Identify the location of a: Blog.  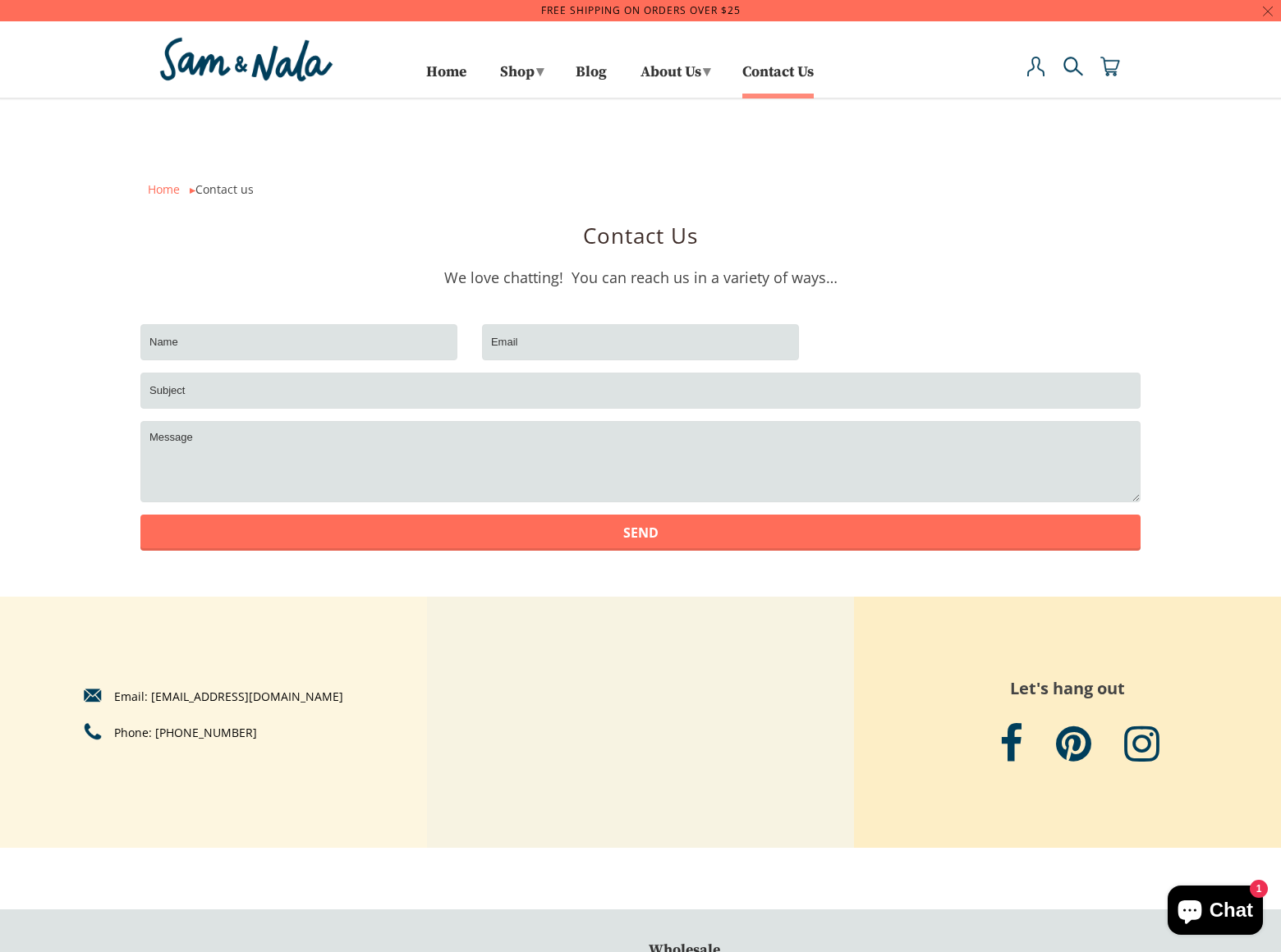
(591, 80).